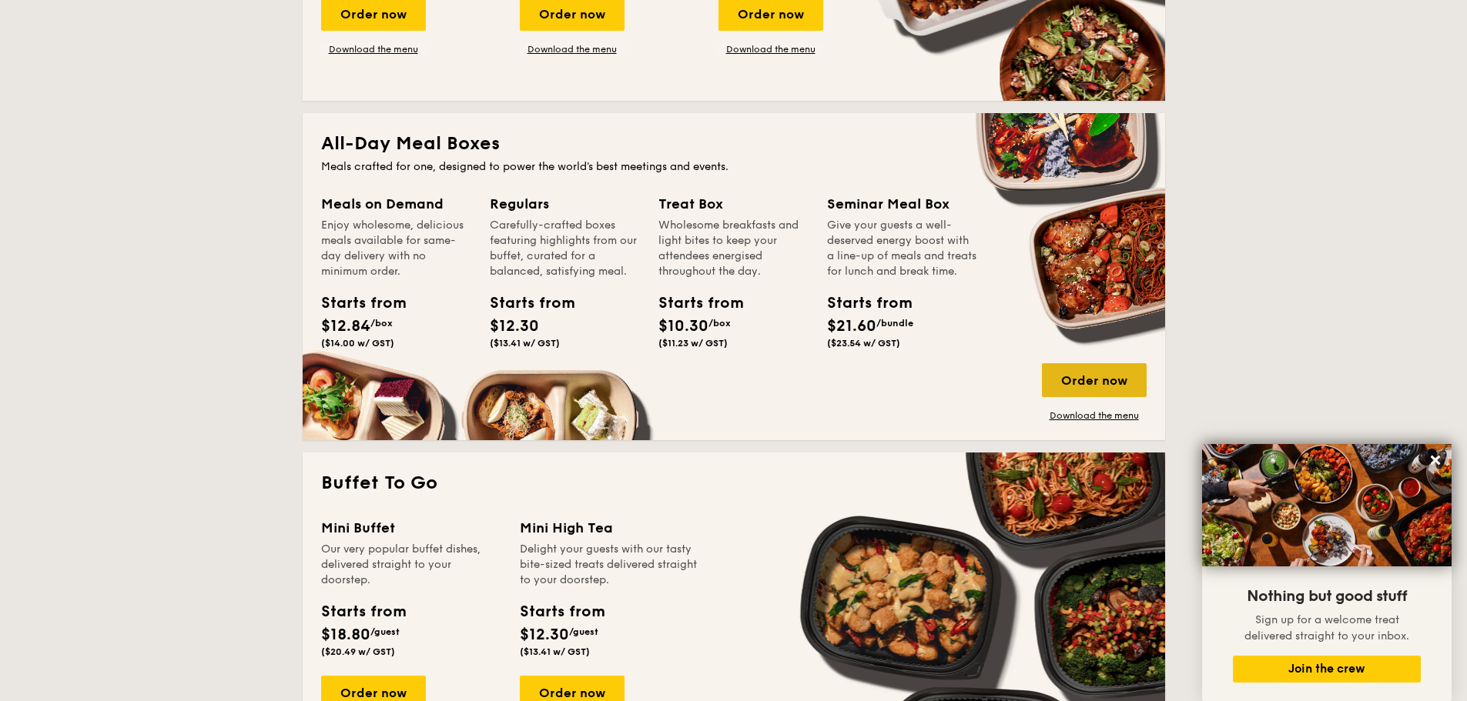  Describe the element at coordinates (851, 326) in the screenshot. I see `span: $21.60` at that location.